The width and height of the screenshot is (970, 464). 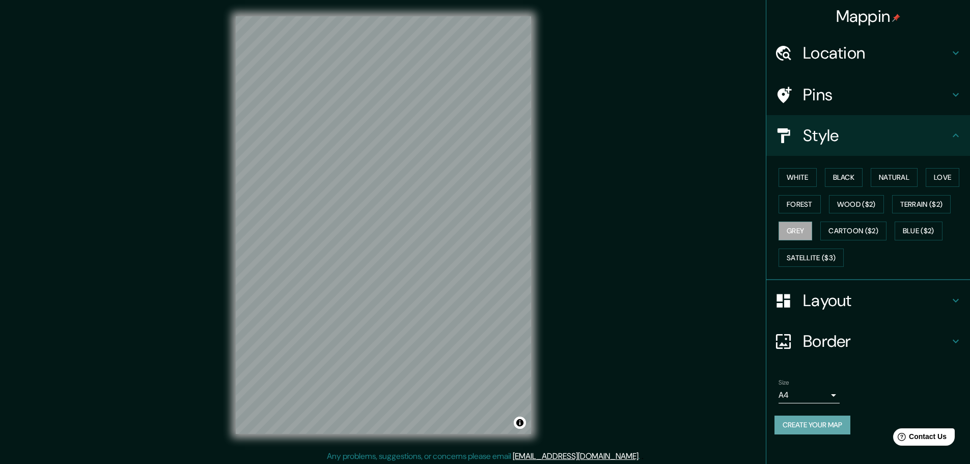 I want to click on button: Grey, so click(x=795, y=231).